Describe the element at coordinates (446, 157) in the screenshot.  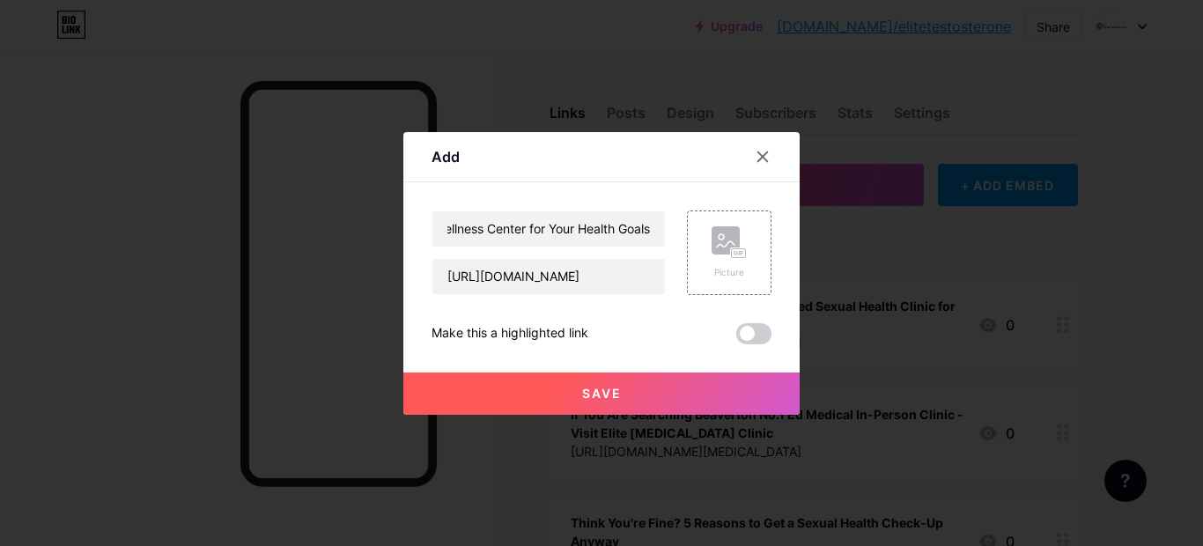
I see `div: Add` at that location.